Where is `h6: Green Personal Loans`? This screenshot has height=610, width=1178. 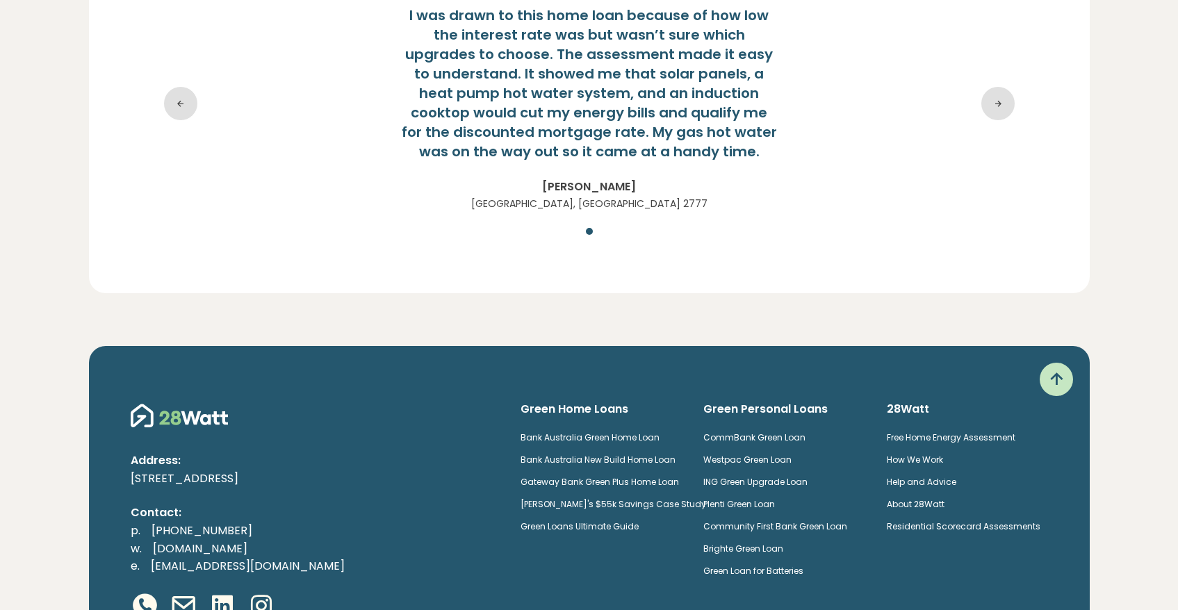 h6: Green Personal Loans is located at coordinates (784, 409).